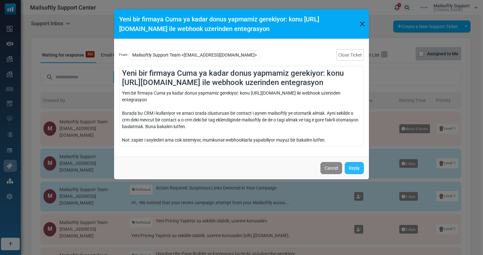 The image size is (483, 255). I want to click on button: Close, so click(363, 24).